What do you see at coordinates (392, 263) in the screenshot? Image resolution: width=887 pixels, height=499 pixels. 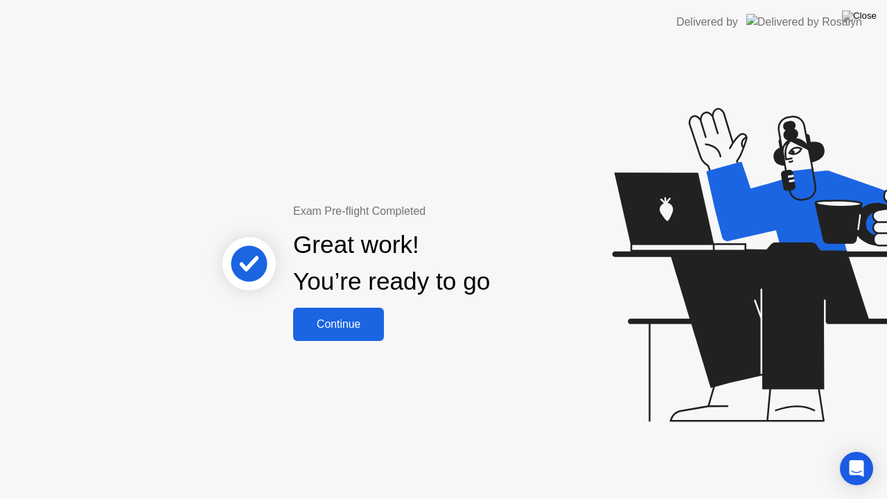 I see `div: Great work! You’re ready to go` at bounding box center [392, 263].